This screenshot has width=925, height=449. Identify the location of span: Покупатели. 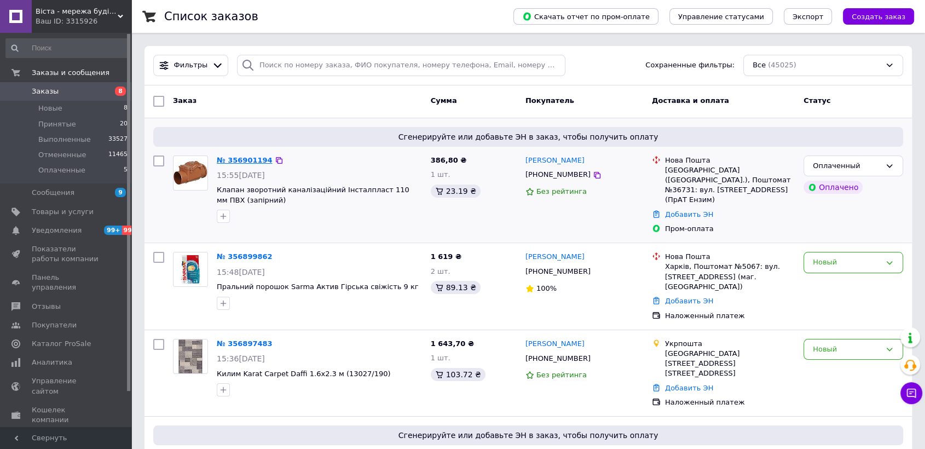
(54, 325).